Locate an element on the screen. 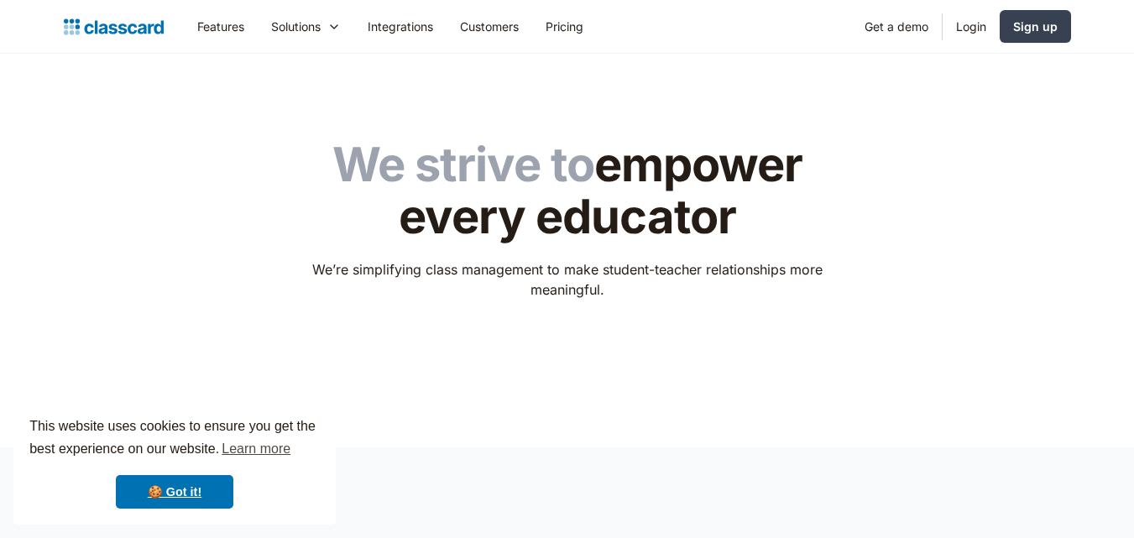 The height and width of the screenshot is (538, 1134). h1: empower every educator is located at coordinates (567, 191).